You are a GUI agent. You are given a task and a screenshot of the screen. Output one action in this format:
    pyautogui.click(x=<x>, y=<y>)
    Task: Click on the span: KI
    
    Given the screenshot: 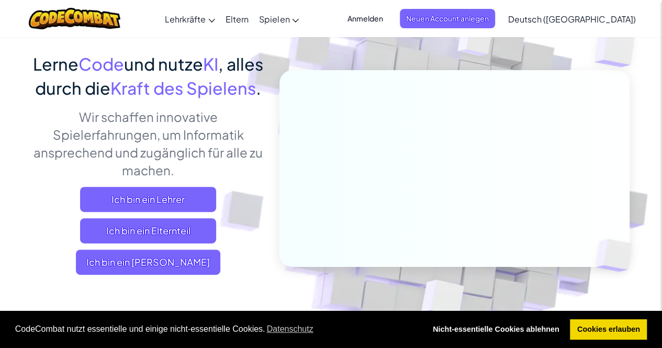 What is the action you would take?
    pyautogui.click(x=210, y=64)
    